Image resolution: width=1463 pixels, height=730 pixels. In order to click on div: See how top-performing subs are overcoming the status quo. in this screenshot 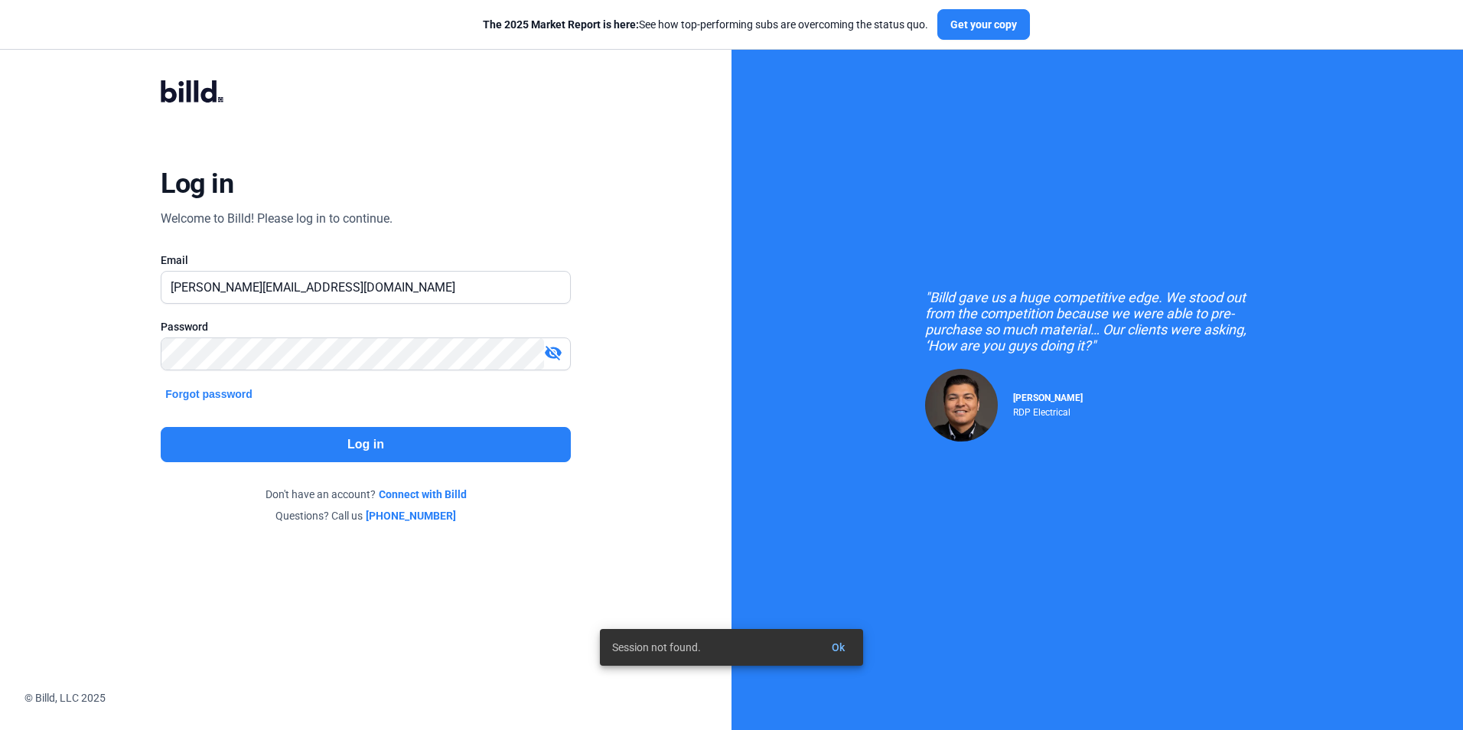, I will do `click(705, 24)`.